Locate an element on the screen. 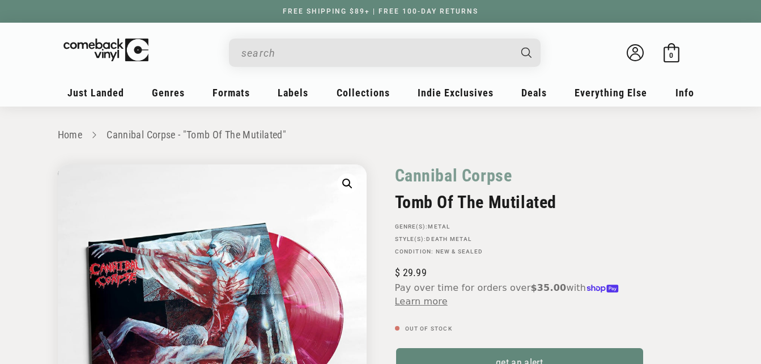  p: GENRE(S): is located at coordinates (520, 227).